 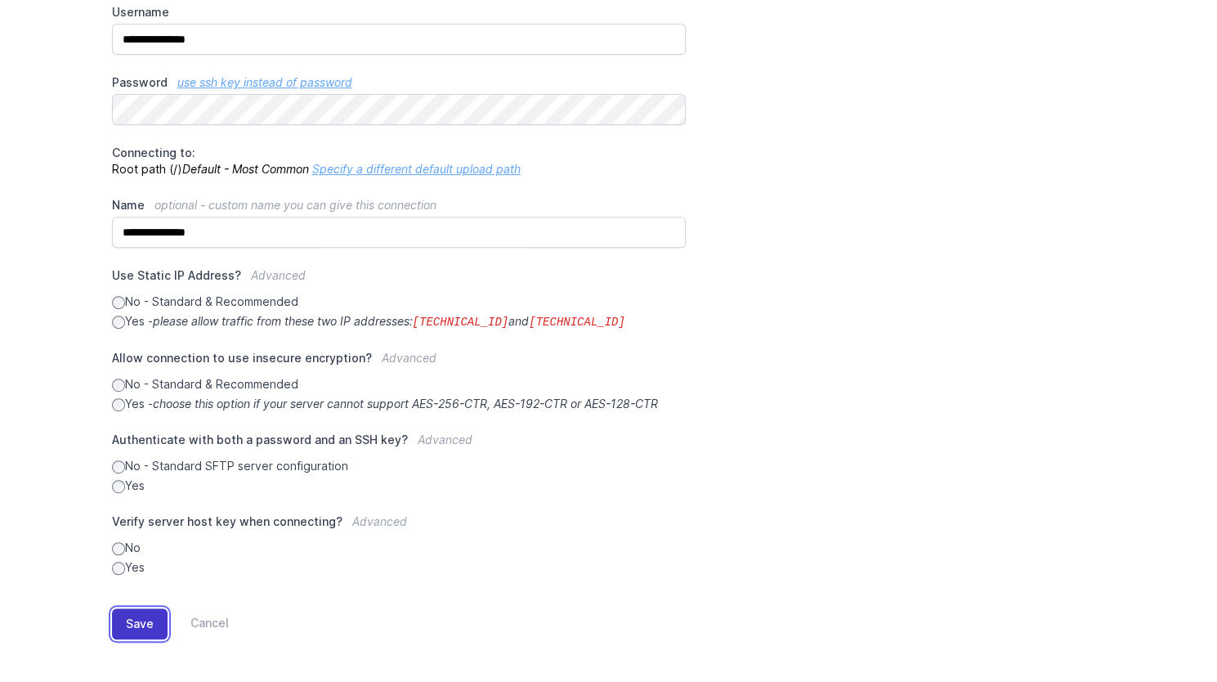 What do you see at coordinates (198, 624) in the screenshot?
I see `a: Cancel` at bounding box center [198, 624].